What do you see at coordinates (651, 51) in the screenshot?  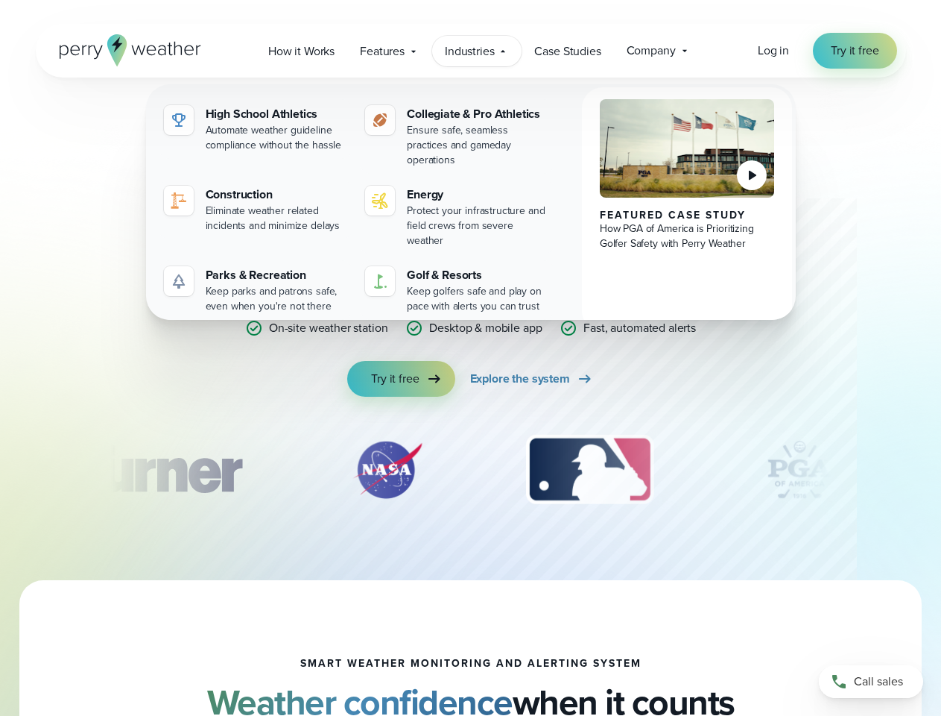 I see `span: Company` at bounding box center [651, 51].